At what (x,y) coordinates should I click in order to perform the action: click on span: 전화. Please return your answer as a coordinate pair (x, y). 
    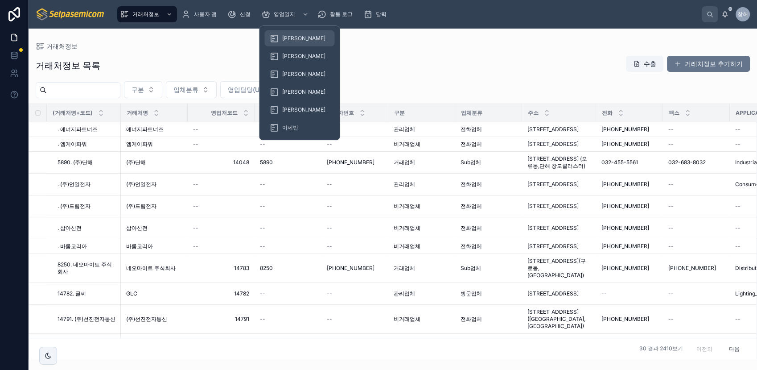
    Looking at the image, I should click on (607, 113).